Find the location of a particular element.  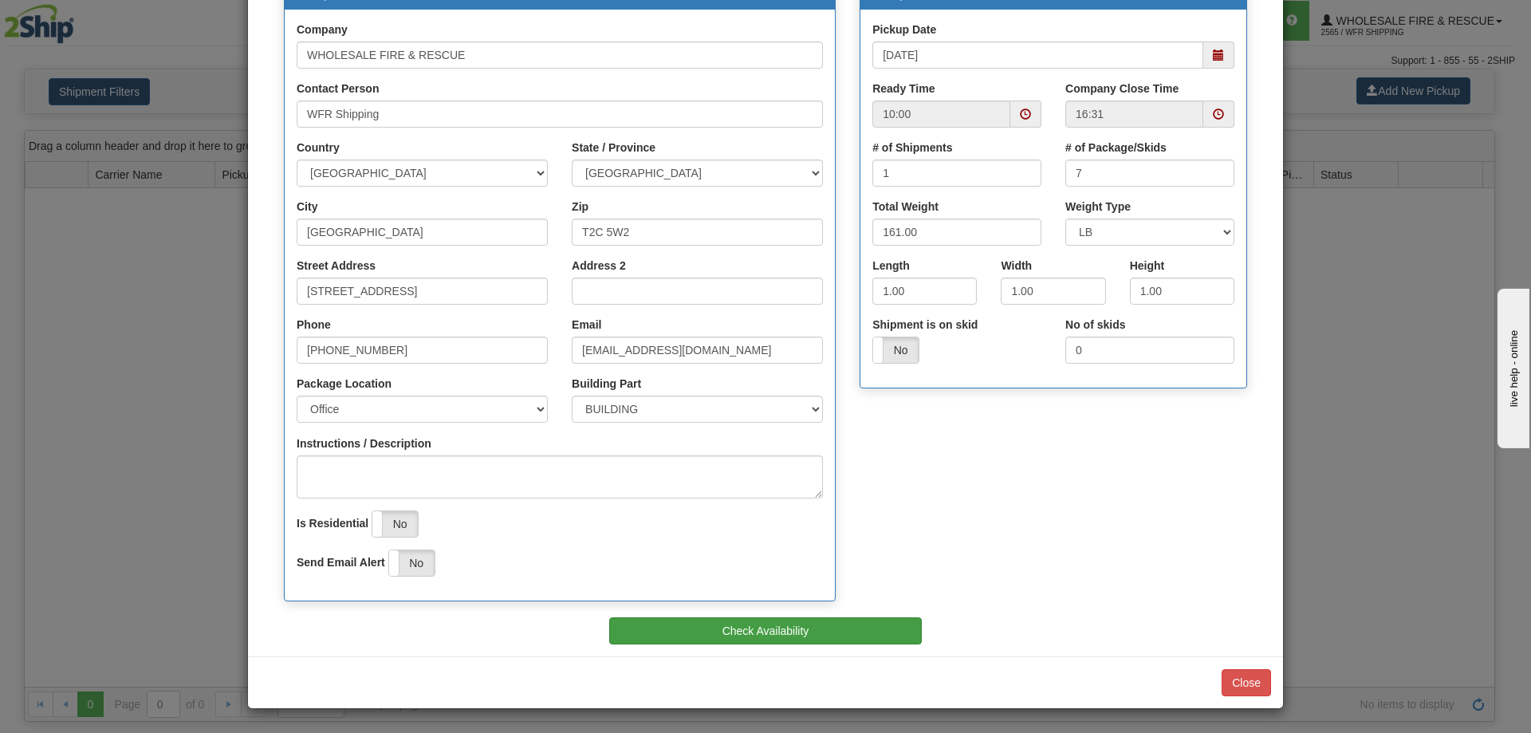

button: Close is located at coordinates (1246, 682).